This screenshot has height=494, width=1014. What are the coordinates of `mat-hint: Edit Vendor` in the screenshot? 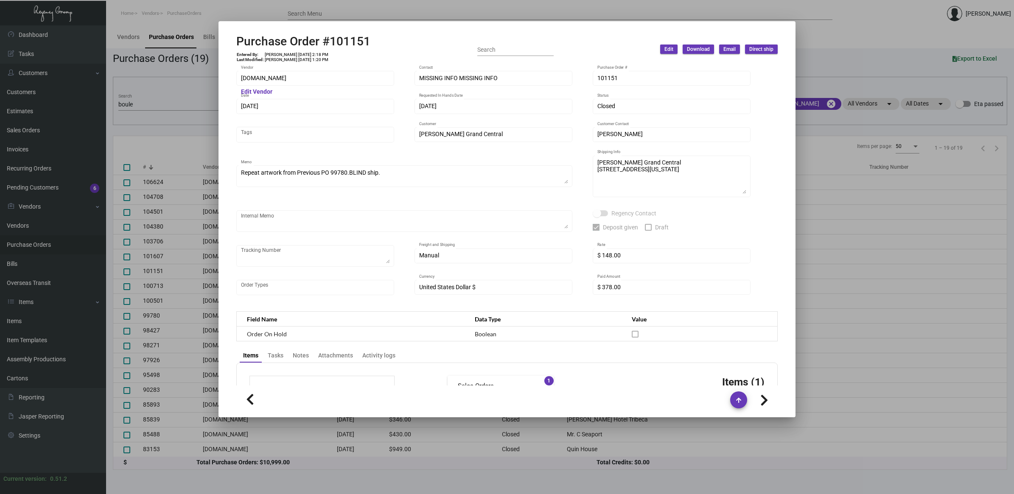 It's located at (257, 92).